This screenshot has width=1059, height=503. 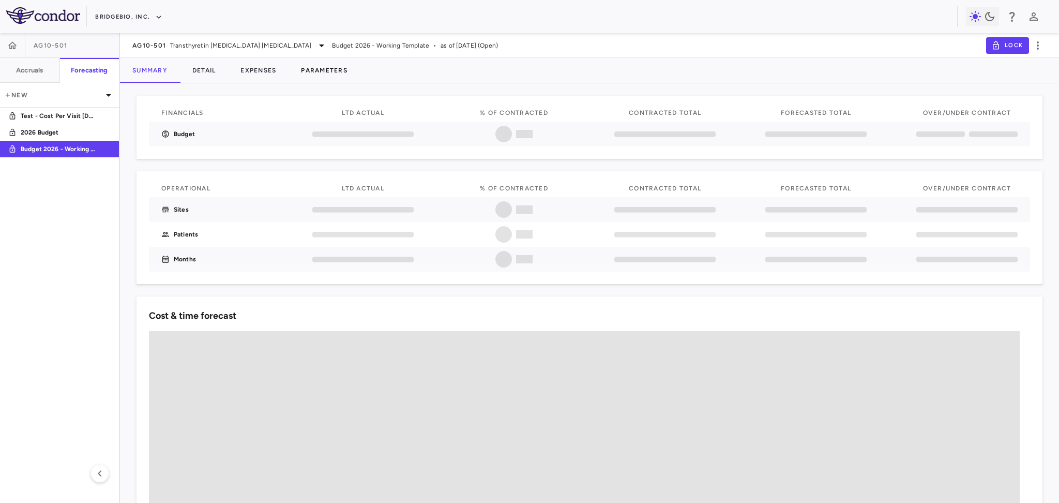 I want to click on span: LTD actual, so click(x=363, y=113).